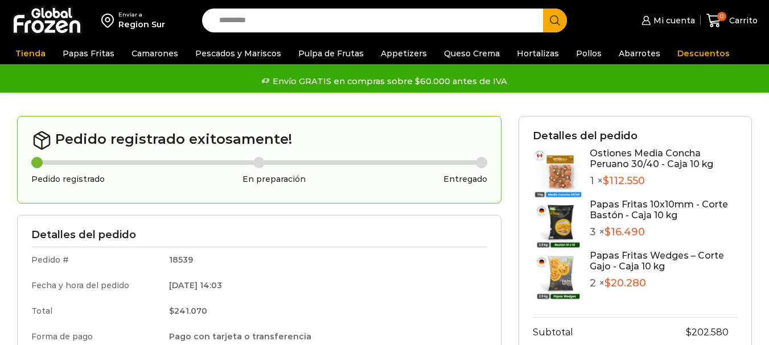 The image size is (769, 345). What do you see at coordinates (88, 53) in the screenshot?
I see `a: Papas Fritas` at bounding box center [88, 53].